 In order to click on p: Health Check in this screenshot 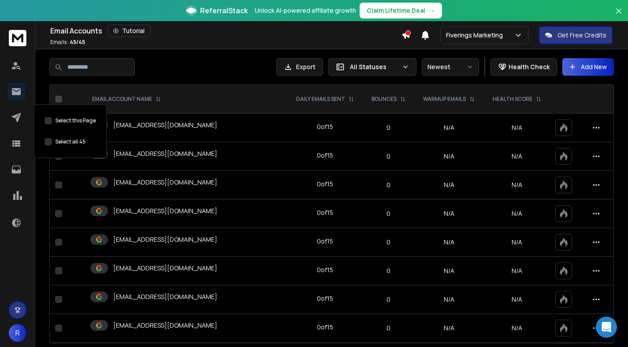, I will do `click(528, 67)`.